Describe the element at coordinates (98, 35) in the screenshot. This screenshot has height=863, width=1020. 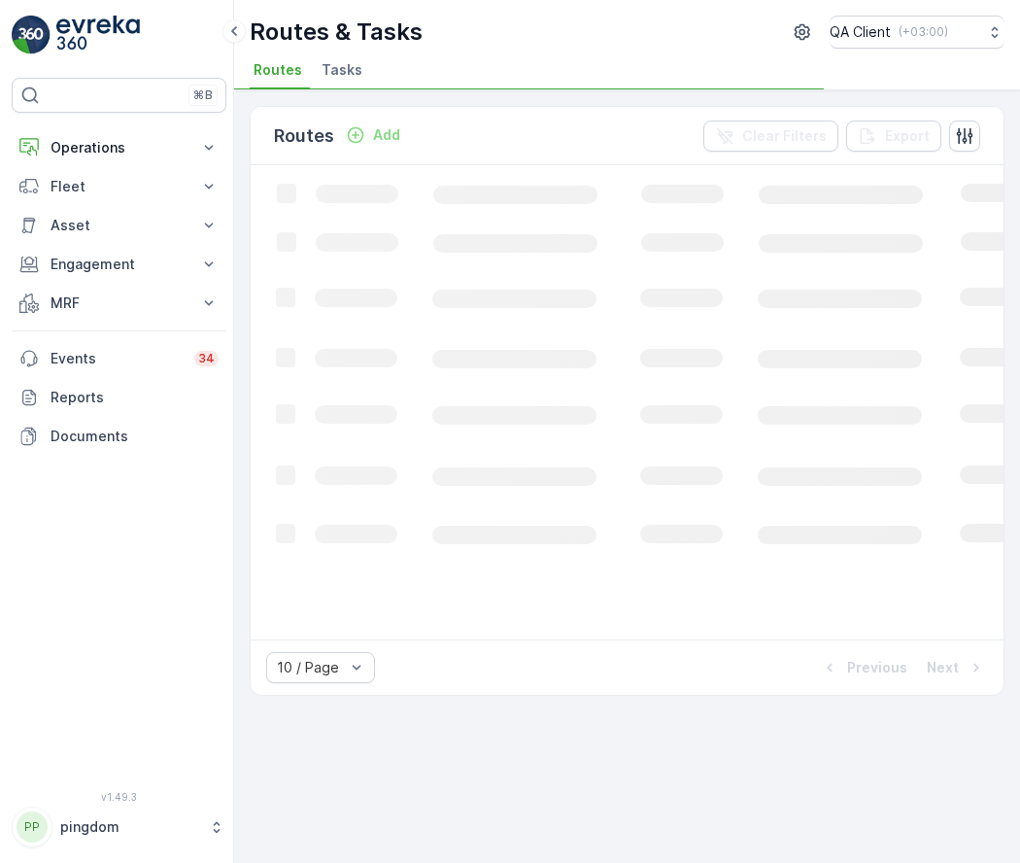
I see `img: logo_light-DOdMpM7g.png` at that location.